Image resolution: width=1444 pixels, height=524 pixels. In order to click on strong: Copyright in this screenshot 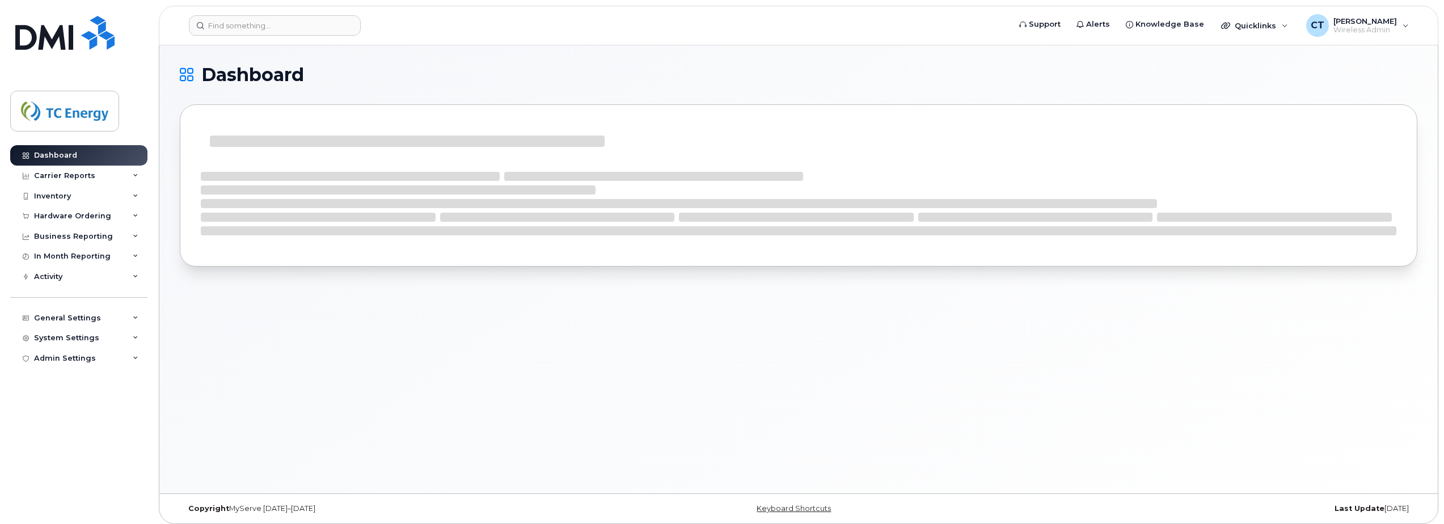, I will do `click(209, 508)`.